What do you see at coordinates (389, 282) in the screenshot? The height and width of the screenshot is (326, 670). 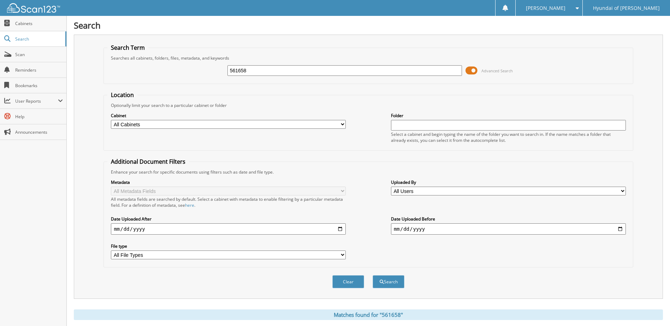 I see `button: Search` at bounding box center [389, 282].